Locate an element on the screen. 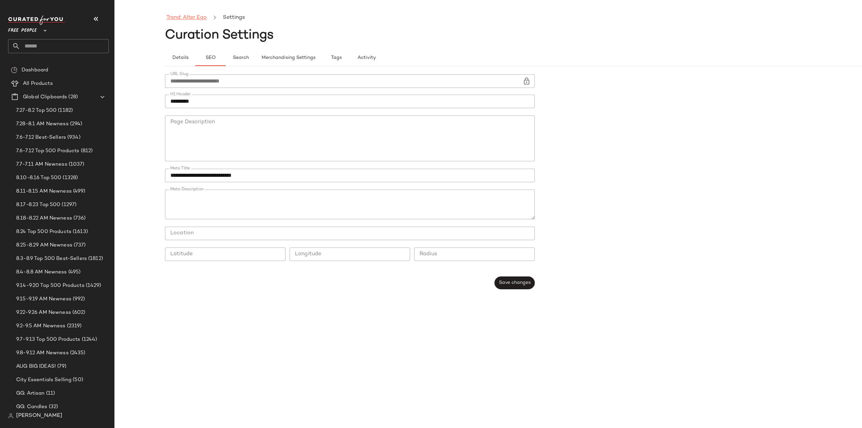 This screenshot has width=862, height=428. span: (736) is located at coordinates (79, 218).